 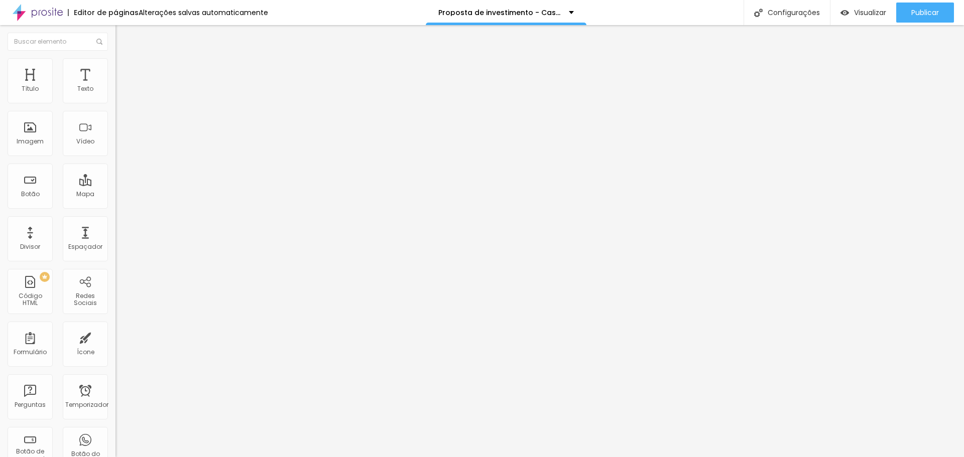 I want to click on font: Configurações, so click(x=794, y=13).